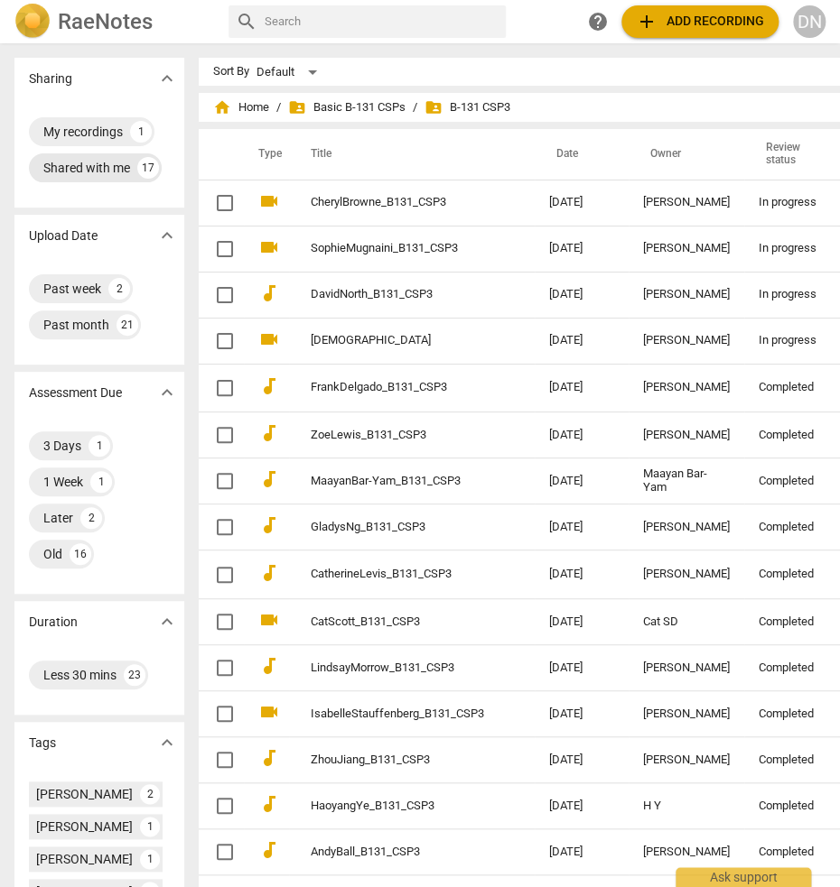 The image size is (840, 887). What do you see at coordinates (397, 202) in the screenshot?
I see `a: CherylBrowne_B131_CSP3` at bounding box center [397, 202].